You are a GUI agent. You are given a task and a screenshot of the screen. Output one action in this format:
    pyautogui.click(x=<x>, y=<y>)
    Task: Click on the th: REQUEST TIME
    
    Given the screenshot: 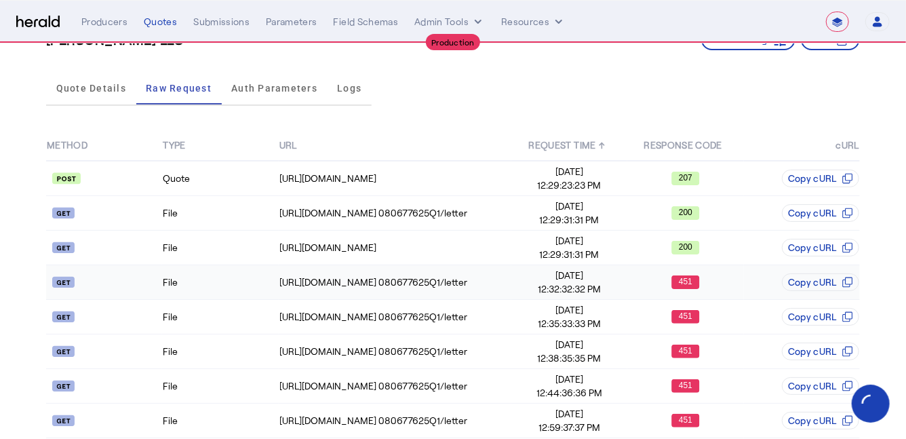 What is the action you would take?
    pyautogui.click(x=569, y=145)
    